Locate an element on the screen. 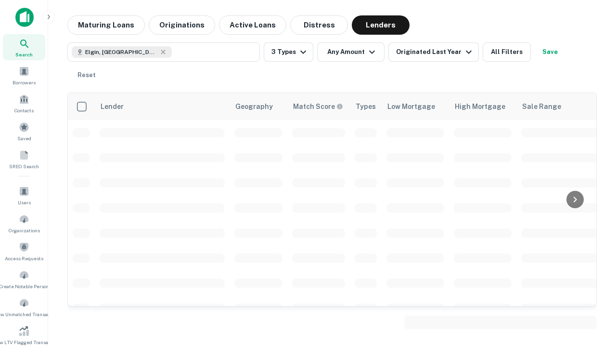 This screenshot has height=347, width=616. a: Create Notable Person is located at coordinates (24, 279).